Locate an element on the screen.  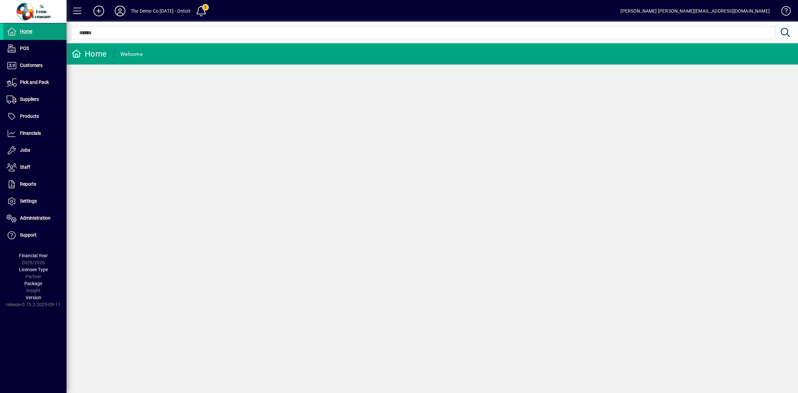
span: Package is located at coordinates (33, 283).